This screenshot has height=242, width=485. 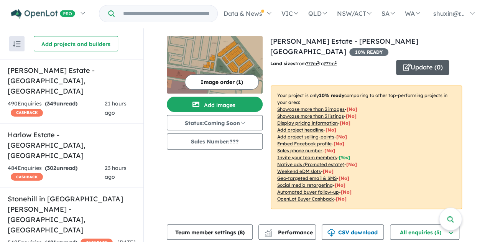 What do you see at coordinates (312, 63) in the screenshot?
I see `u: ??? m` at bounding box center [312, 63].